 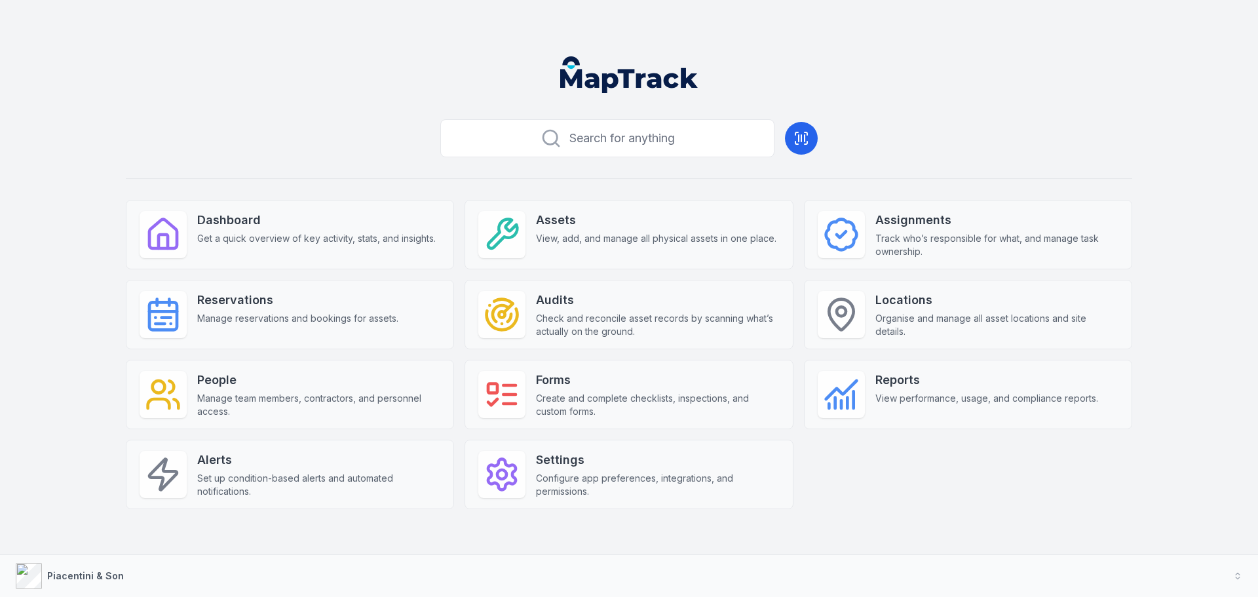 I want to click on strong: Locations, so click(x=996, y=300).